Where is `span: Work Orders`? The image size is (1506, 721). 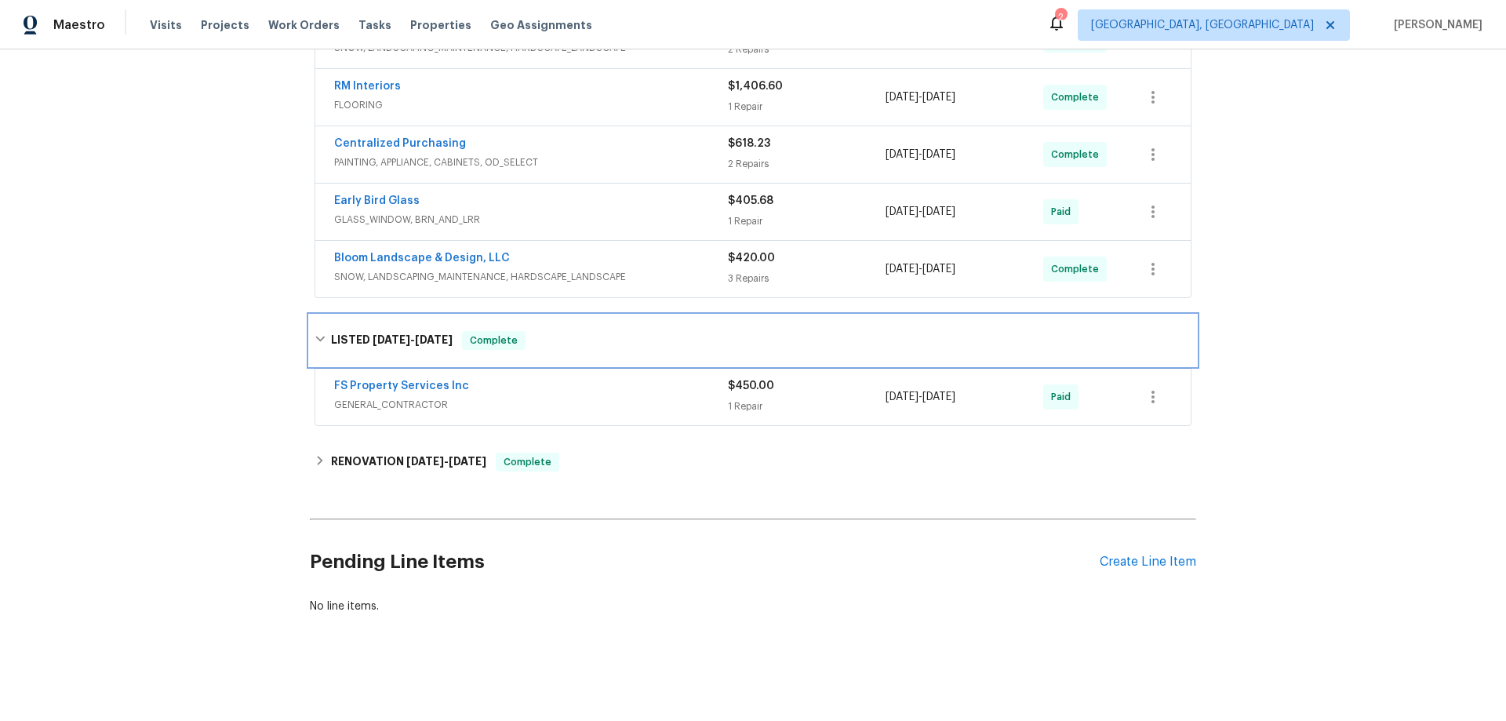
span: Work Orders is located at coordinates (304, 25).